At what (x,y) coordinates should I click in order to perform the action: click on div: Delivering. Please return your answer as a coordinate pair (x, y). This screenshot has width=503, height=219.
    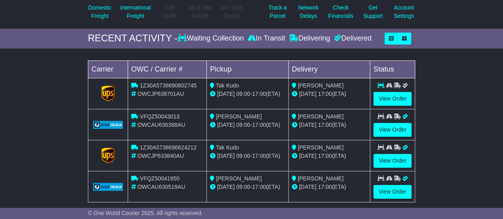
    Looking at the image, I should click on (310, 39).